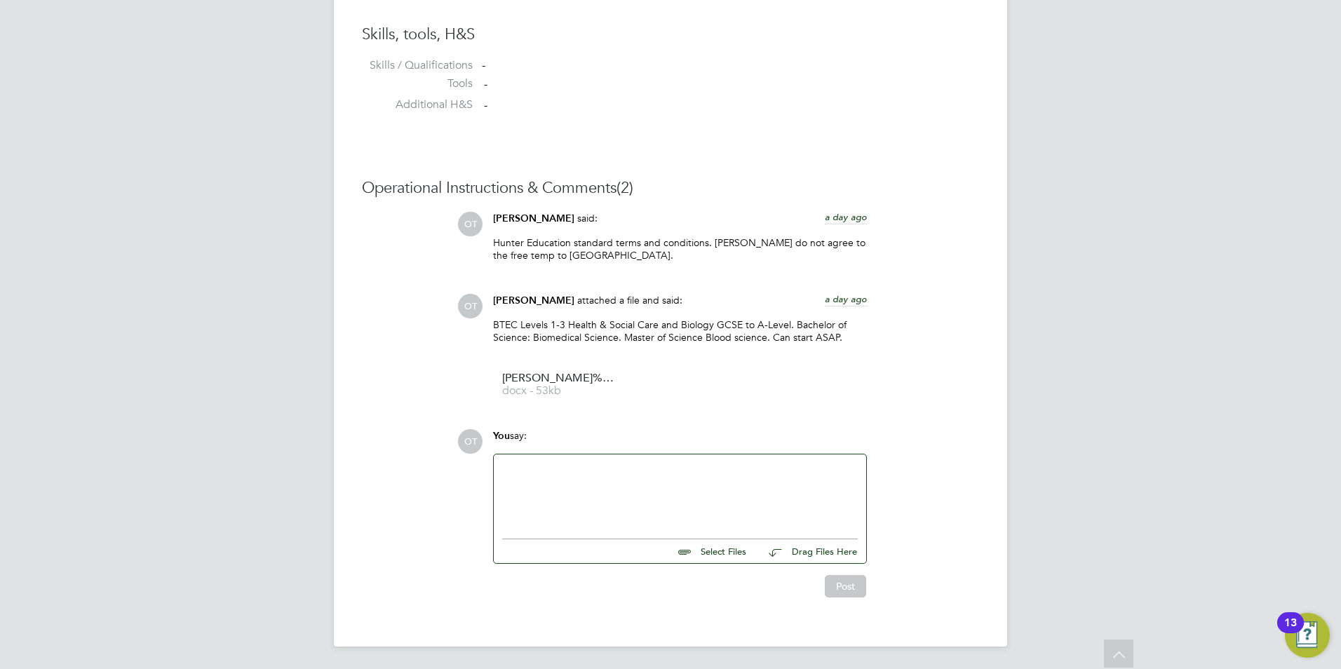 This screenshot has height=669, width=1341. I want to click on h3: Skills, tools, H&S, so click(671, 34).